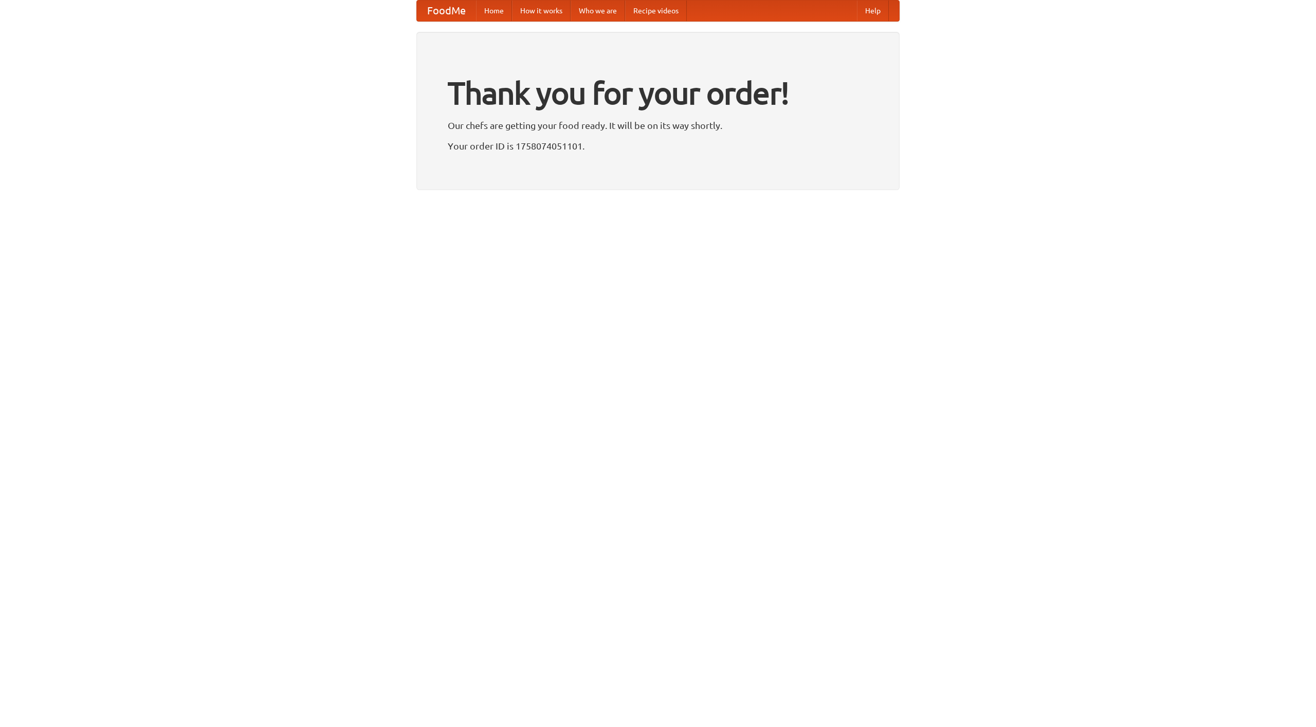  Describe the element at coordinates (446, 11) in the screenshot. I see `a: FoodMe` at that location.